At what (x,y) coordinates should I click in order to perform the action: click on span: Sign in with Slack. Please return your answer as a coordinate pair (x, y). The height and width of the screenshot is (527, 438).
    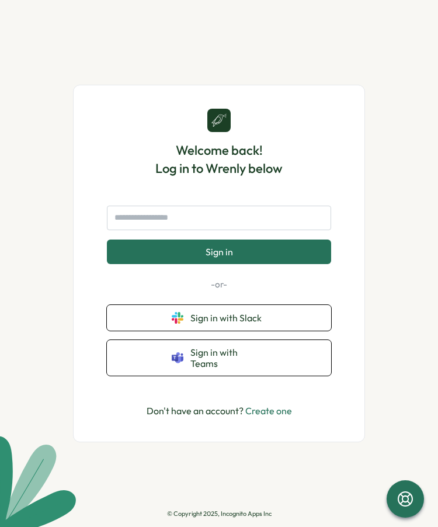
    Looking at the image, I should click on (228, 318).